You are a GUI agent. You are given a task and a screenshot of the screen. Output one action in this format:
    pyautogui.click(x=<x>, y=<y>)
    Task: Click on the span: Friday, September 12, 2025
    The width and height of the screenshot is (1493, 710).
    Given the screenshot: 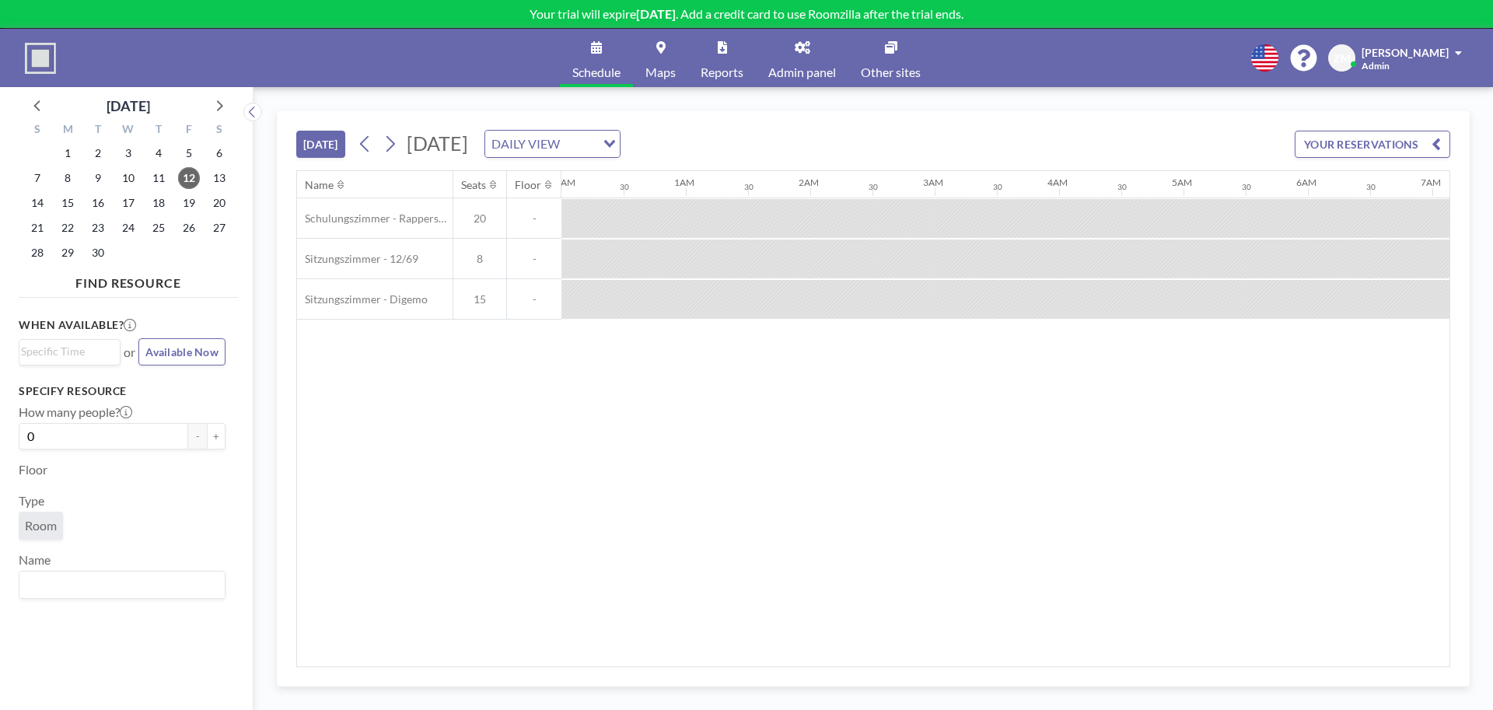 What is the action you would take?
    pyautogui.click(x=189, y=178)
    